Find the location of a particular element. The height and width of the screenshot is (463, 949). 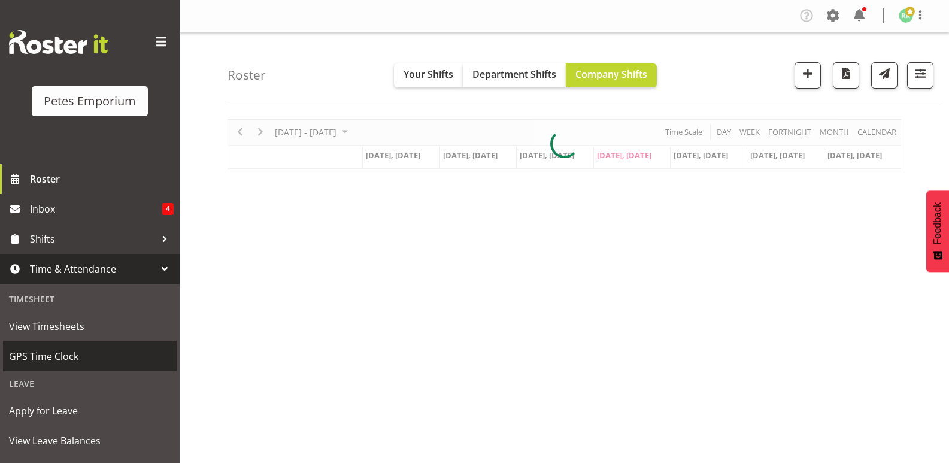

a: View Timesheets is located at coordinates (90, 326).